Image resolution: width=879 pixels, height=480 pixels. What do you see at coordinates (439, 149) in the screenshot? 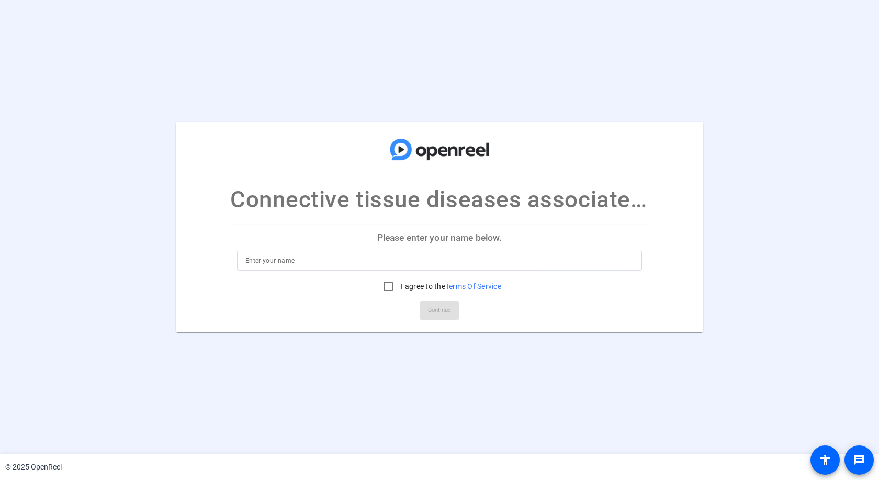
I see `img: company-logo` at bounding box center [439, 149].